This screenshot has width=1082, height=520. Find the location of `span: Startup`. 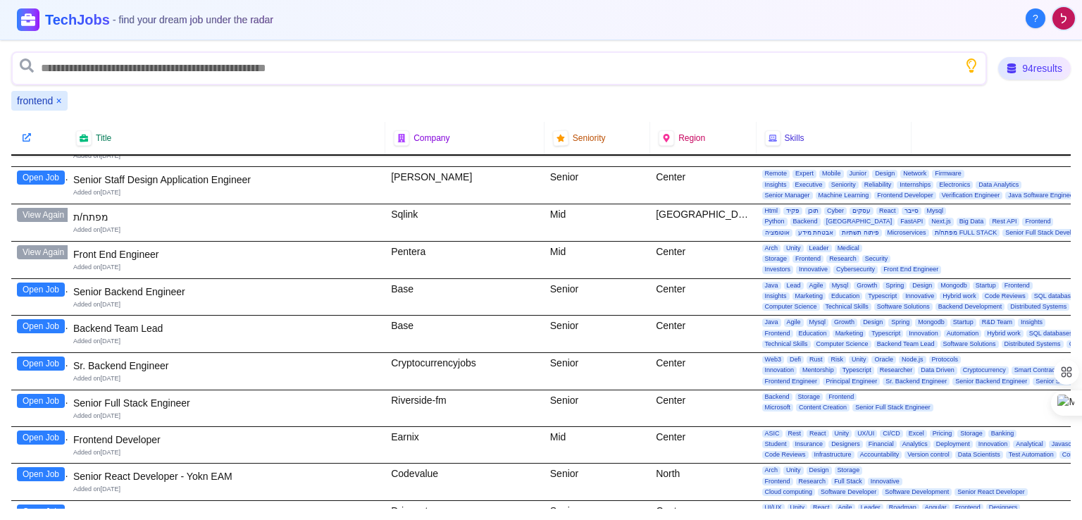

span: Startup is located at coordinates (985, 285).